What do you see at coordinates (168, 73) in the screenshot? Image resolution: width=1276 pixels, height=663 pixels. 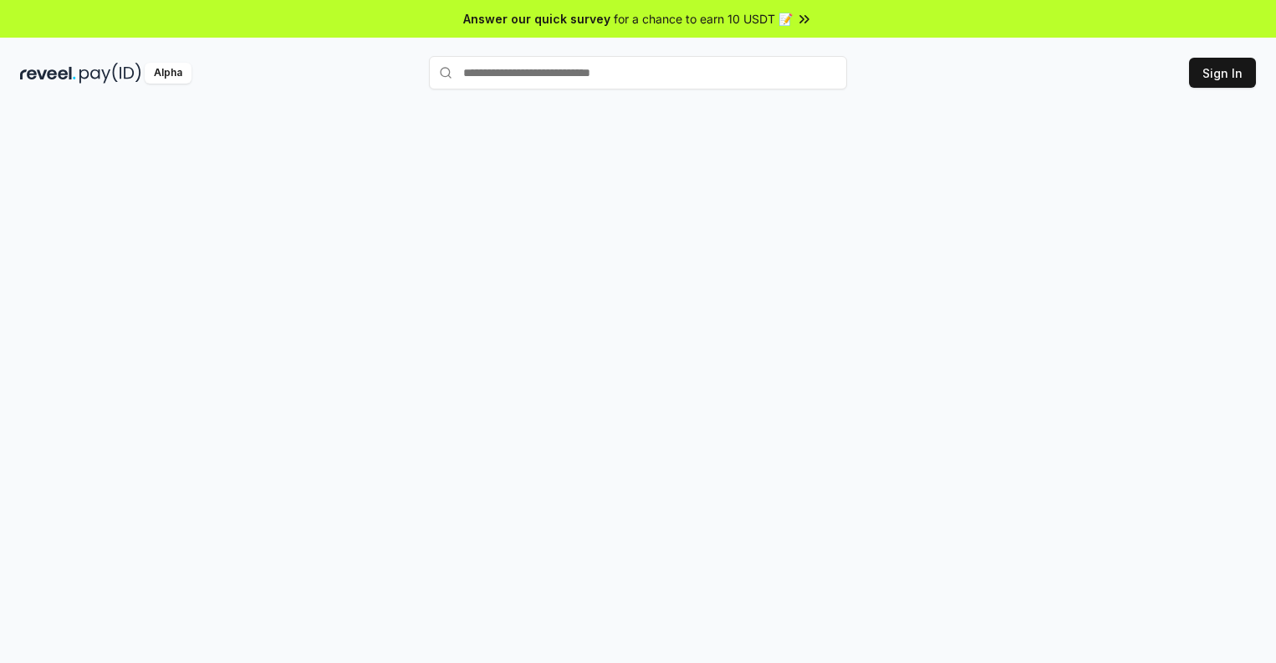 I see `div: Alpha` at bounding box center [168, 73].